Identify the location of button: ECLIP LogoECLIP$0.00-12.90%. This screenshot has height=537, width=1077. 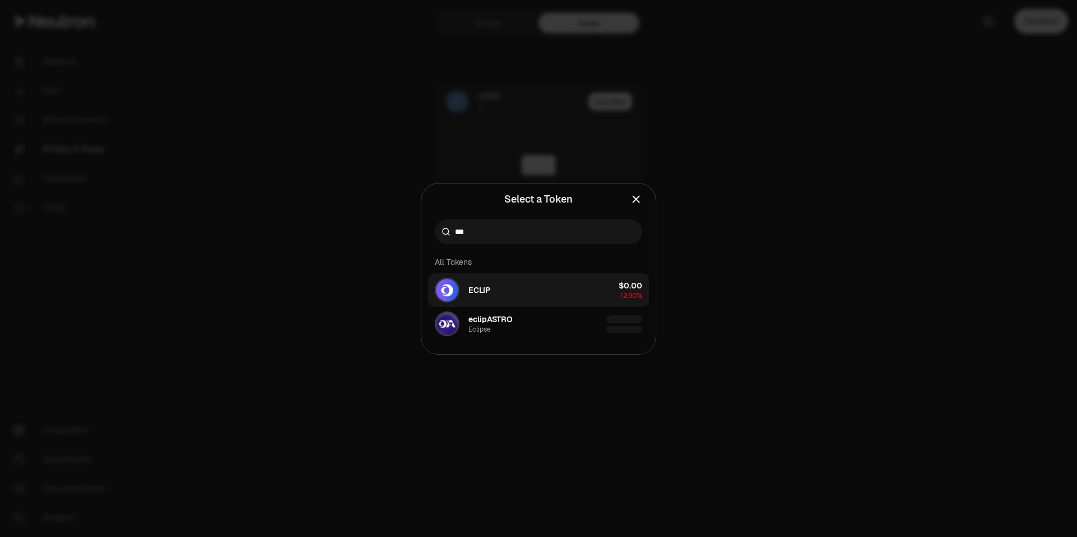
(539, 290).